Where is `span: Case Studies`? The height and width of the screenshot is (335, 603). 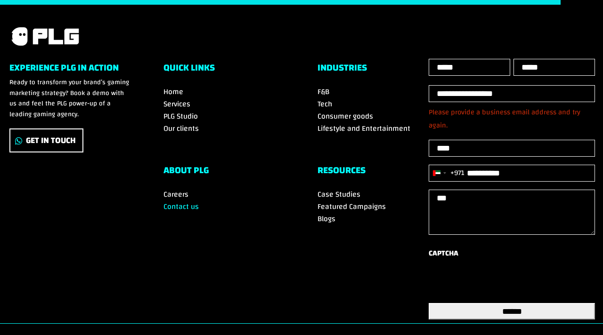 span: Case Studies is located at coordinates (339, 195).